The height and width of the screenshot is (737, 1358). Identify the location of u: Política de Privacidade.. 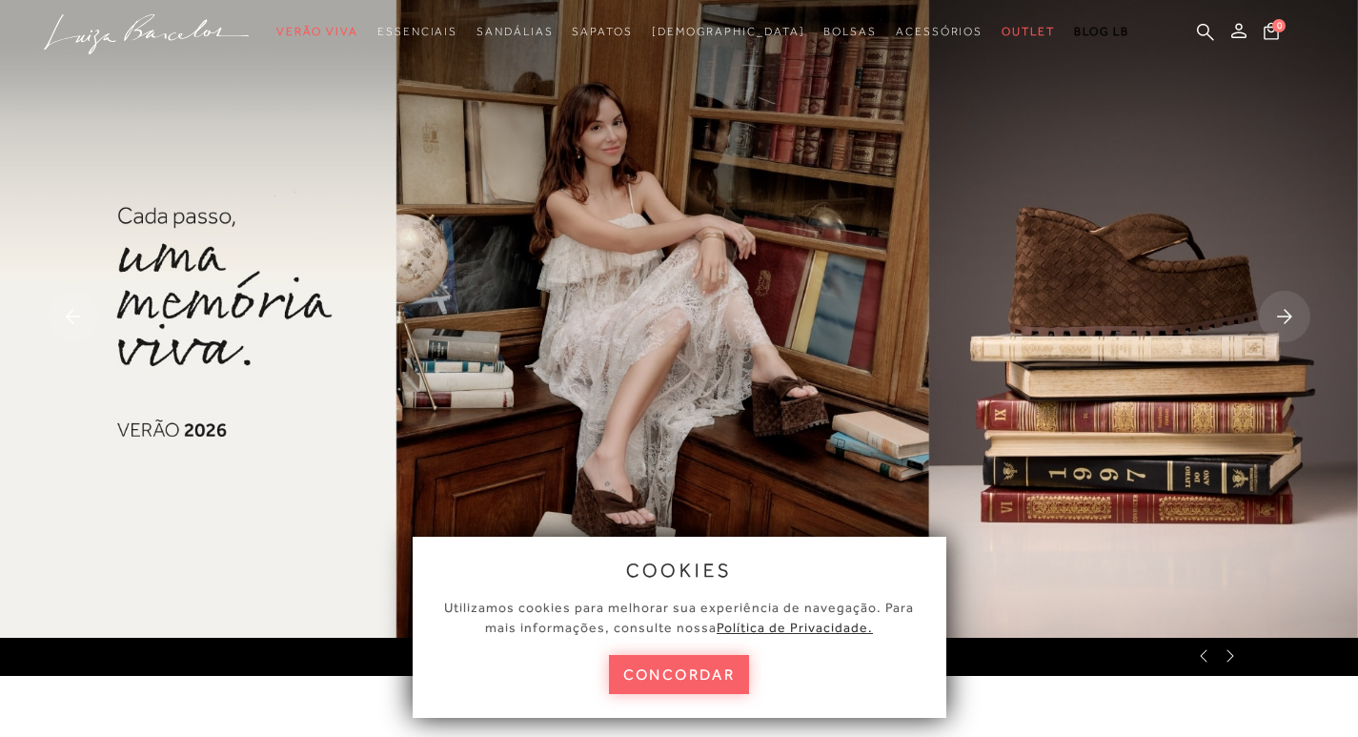
(795, 627).